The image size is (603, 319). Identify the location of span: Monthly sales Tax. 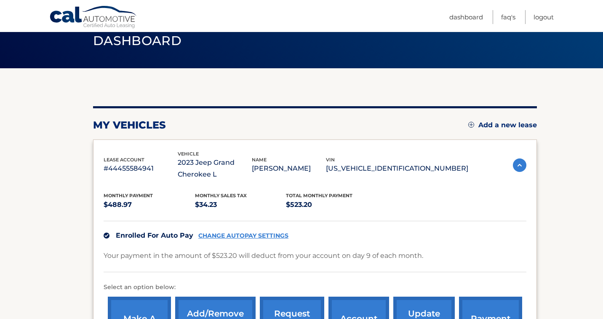
(221, 195).